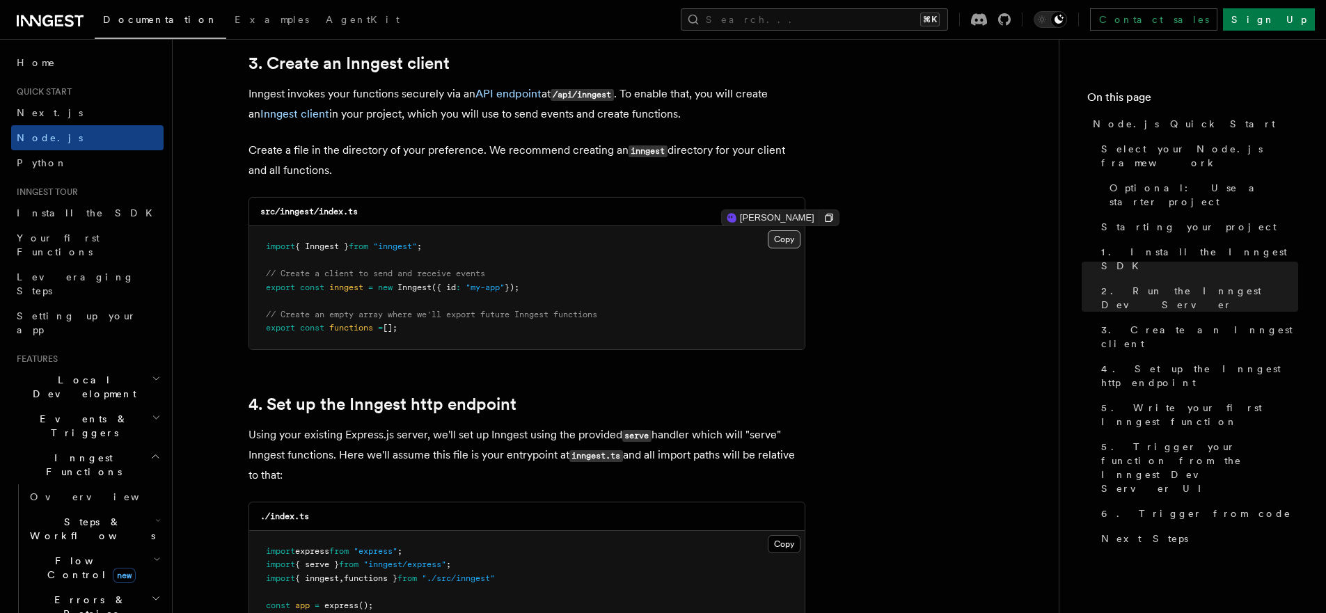 This screenshot has width=1326, height=613. I want to click on code: serve, so click(637, 436).